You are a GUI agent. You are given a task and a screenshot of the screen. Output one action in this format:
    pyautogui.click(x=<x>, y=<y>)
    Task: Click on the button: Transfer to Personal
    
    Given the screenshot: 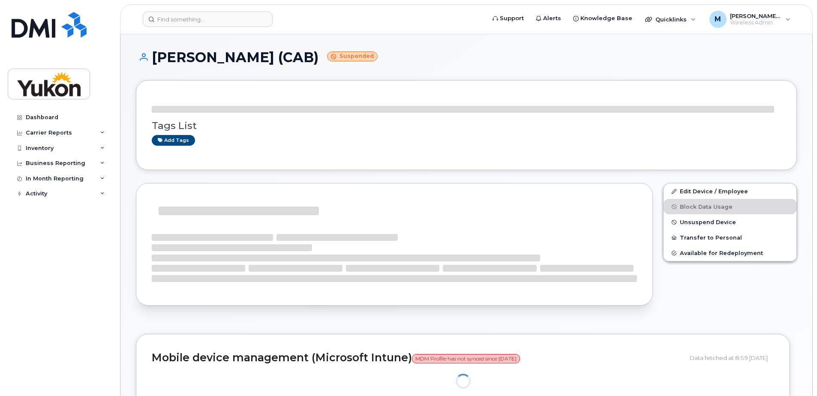 What is the action you would take?
    pyautogui.click(x=730, y=237)
    